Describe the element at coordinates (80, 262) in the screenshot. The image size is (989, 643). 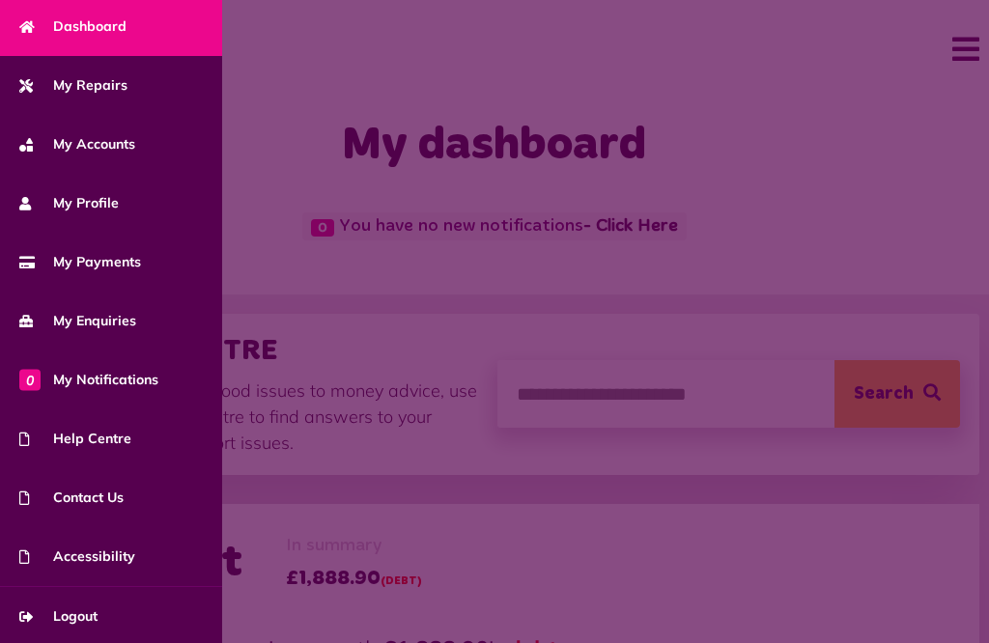
I see `span: My Payments` at that location.